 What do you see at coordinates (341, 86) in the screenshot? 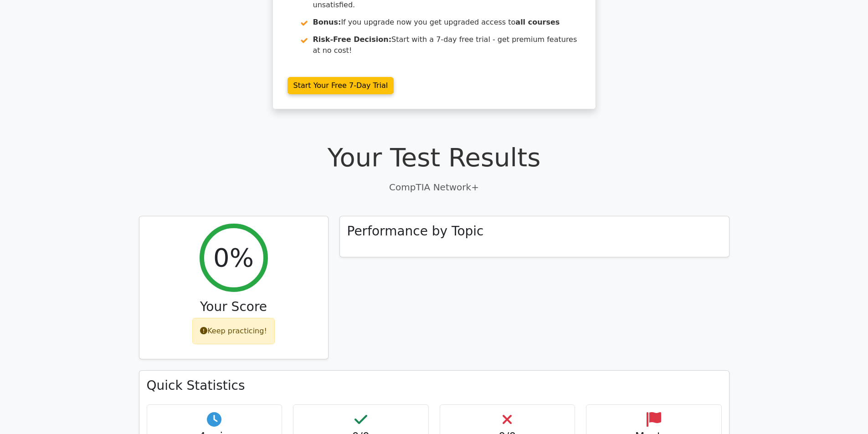
I see `a: Start Your Free 7-Day Trial` at bounding box center [341, 86].